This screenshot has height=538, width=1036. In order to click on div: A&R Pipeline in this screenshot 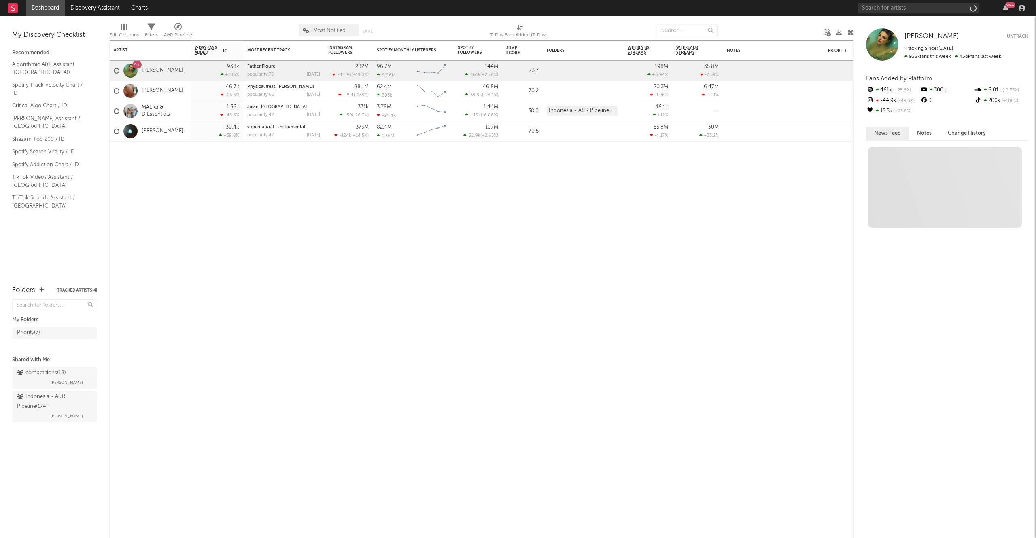, I will do `click(178, 35)`.